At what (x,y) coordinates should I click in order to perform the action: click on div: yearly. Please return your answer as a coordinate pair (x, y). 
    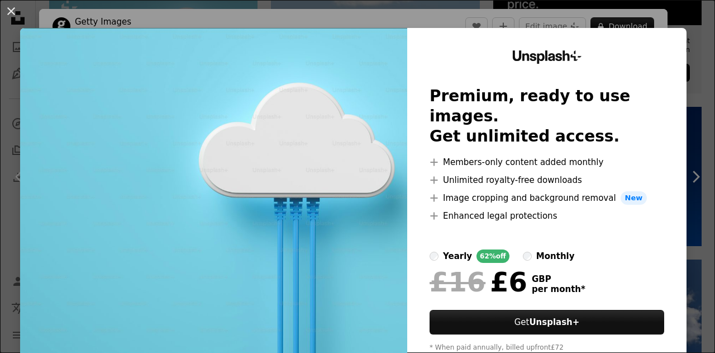
    Looking at the image, I should click on (458, 256).